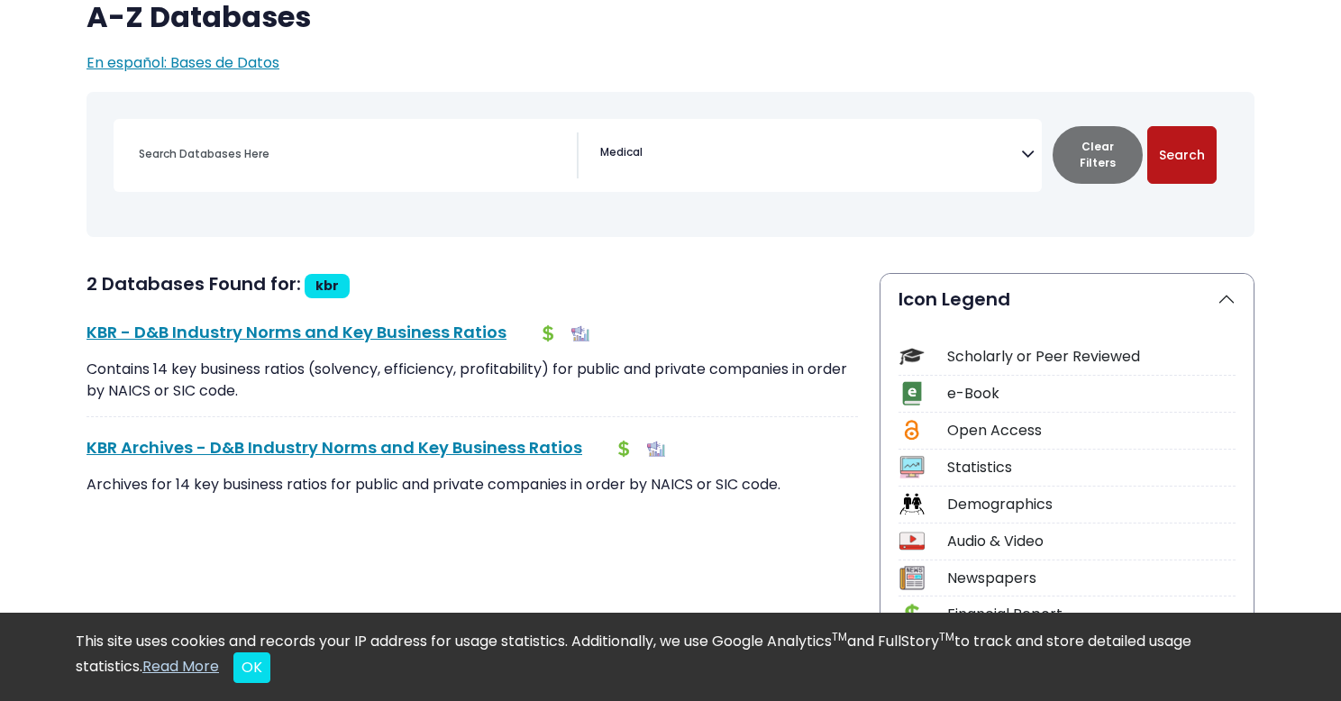 The image size is (1341, 701). I want to click on div: e-Book, so click(1091, 394).